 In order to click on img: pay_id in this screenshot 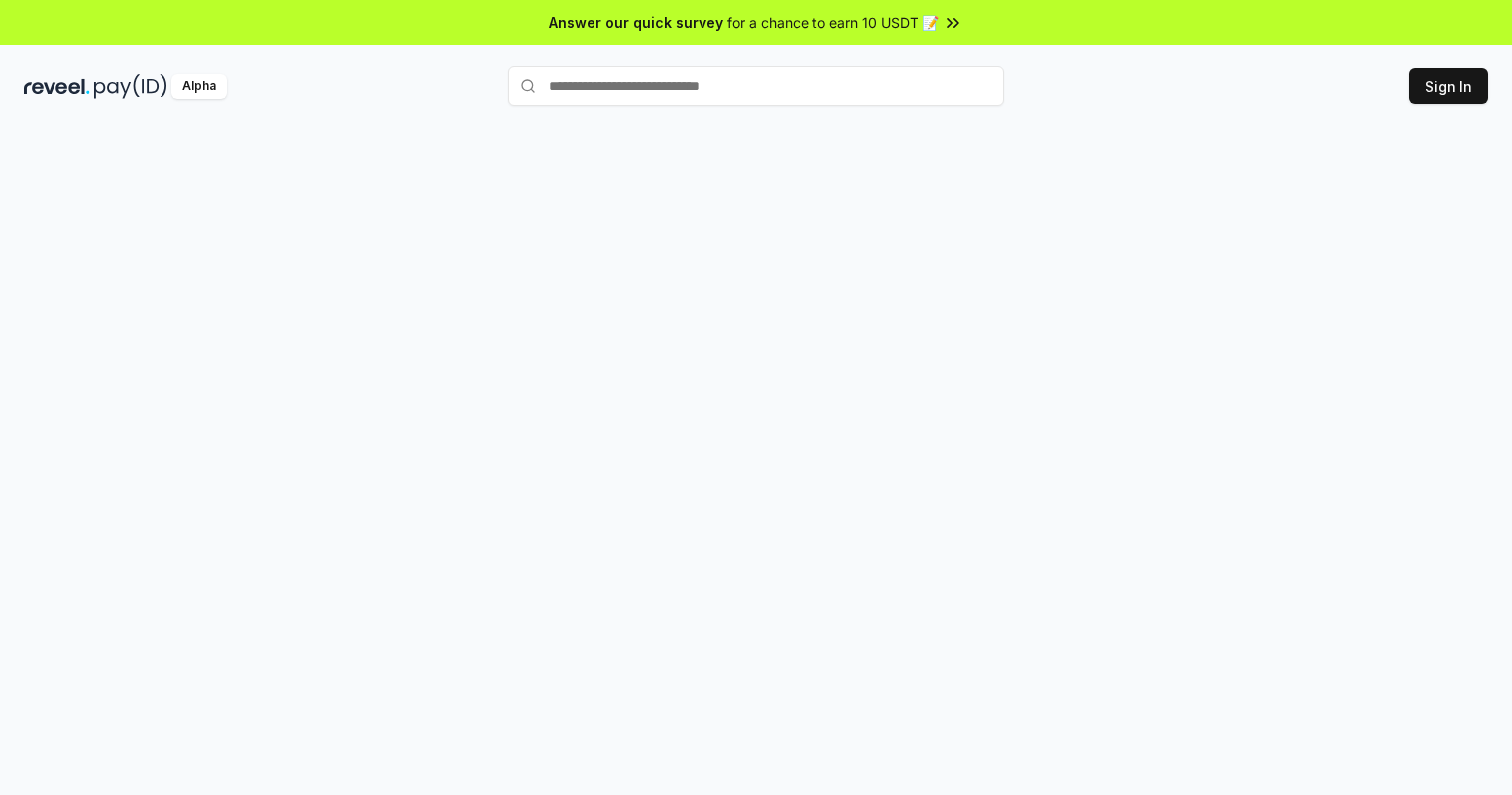, I will do `click(131, 86)`.